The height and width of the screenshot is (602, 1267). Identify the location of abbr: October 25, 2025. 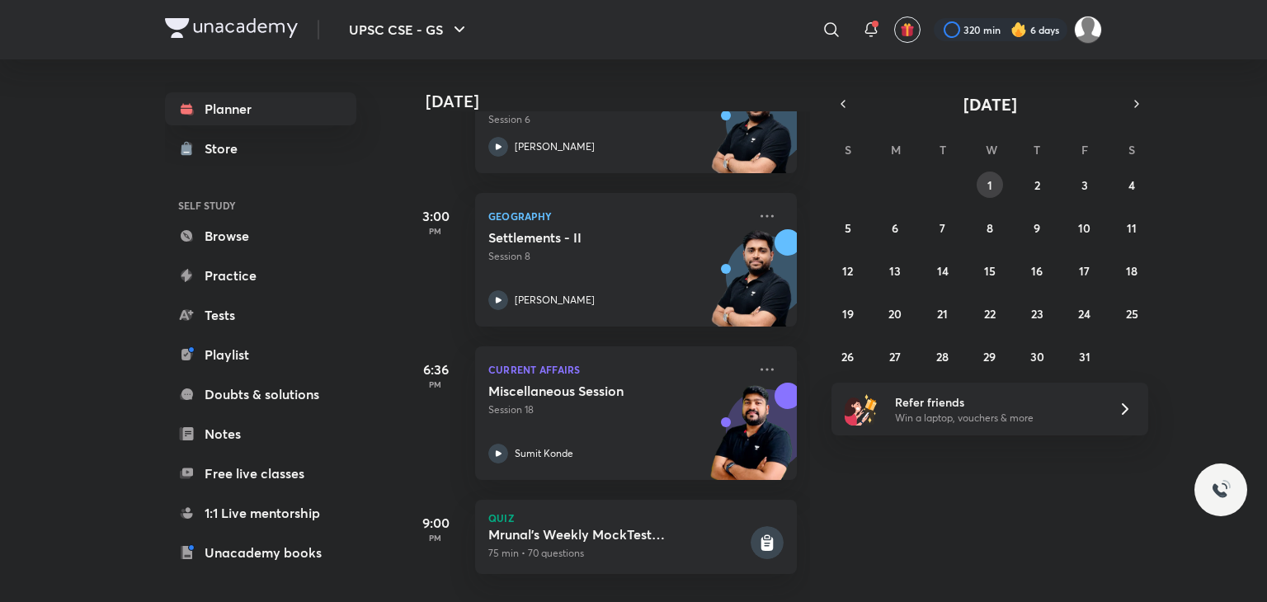
(1132, 314).